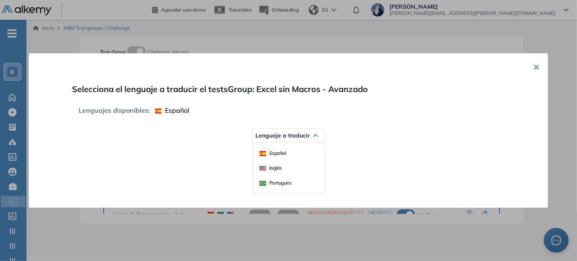  What do you see at coordinates (262, 169) in the screenshot?
I see `img: USA` at bounding box center [262, 169].